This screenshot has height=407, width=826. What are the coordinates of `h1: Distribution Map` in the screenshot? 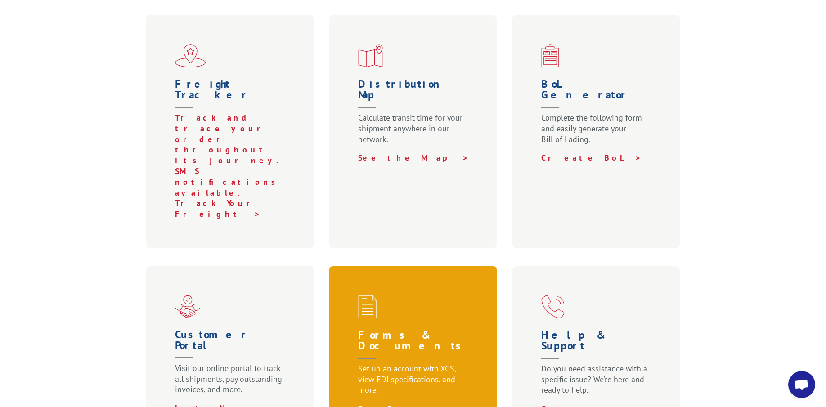 It's located at (415, 95).